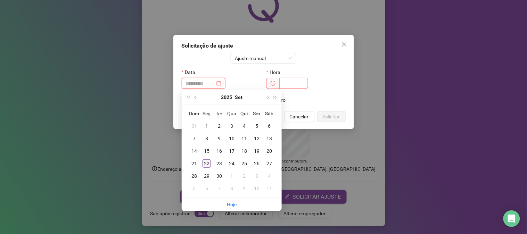  Describe the element at coordinates (194, 126) in the screenshot. I see `td: 2025-08-31` at that location.